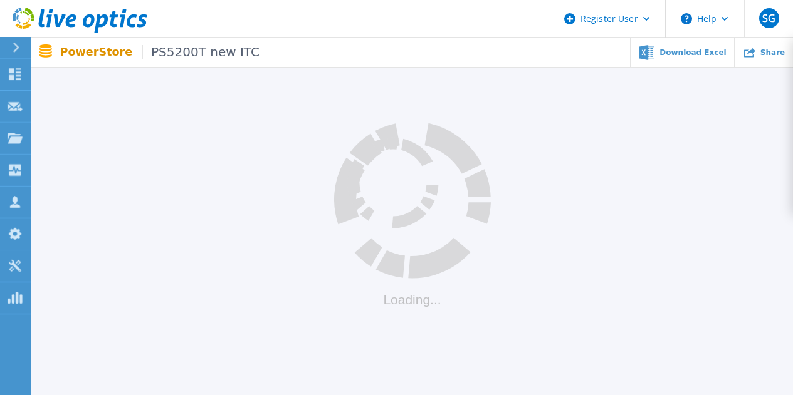 The image size is (793, 395). What do you see at coordinates (412, 300) in the screenshot?
I see `div: Loading...` at bounding box center [412, 300].